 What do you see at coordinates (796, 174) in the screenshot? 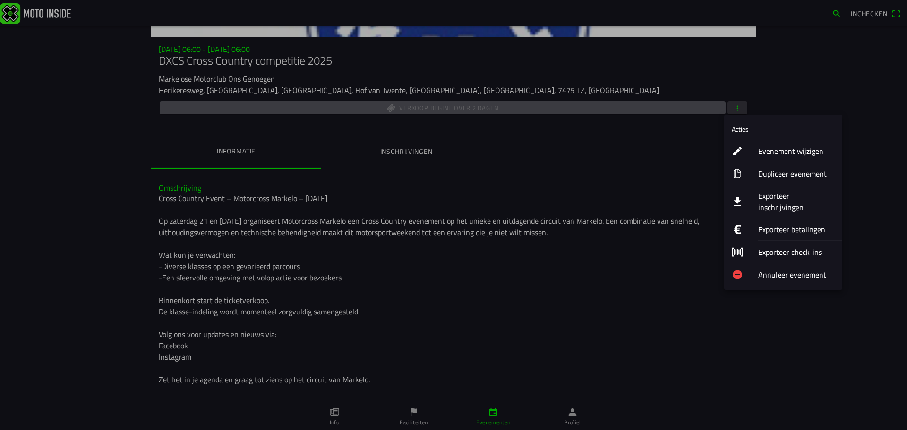
I see `ion-label: Dupliceer evenement` at bounding box center [796, 174].